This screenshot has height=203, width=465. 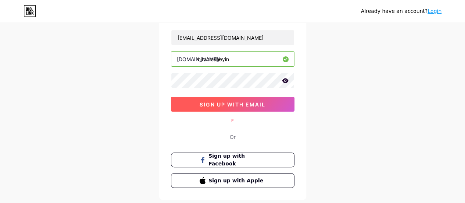 What do you see at coordinates (232, 104) in the screenshot?
I see `span: sign up with email` at bounding box center [232, 104].